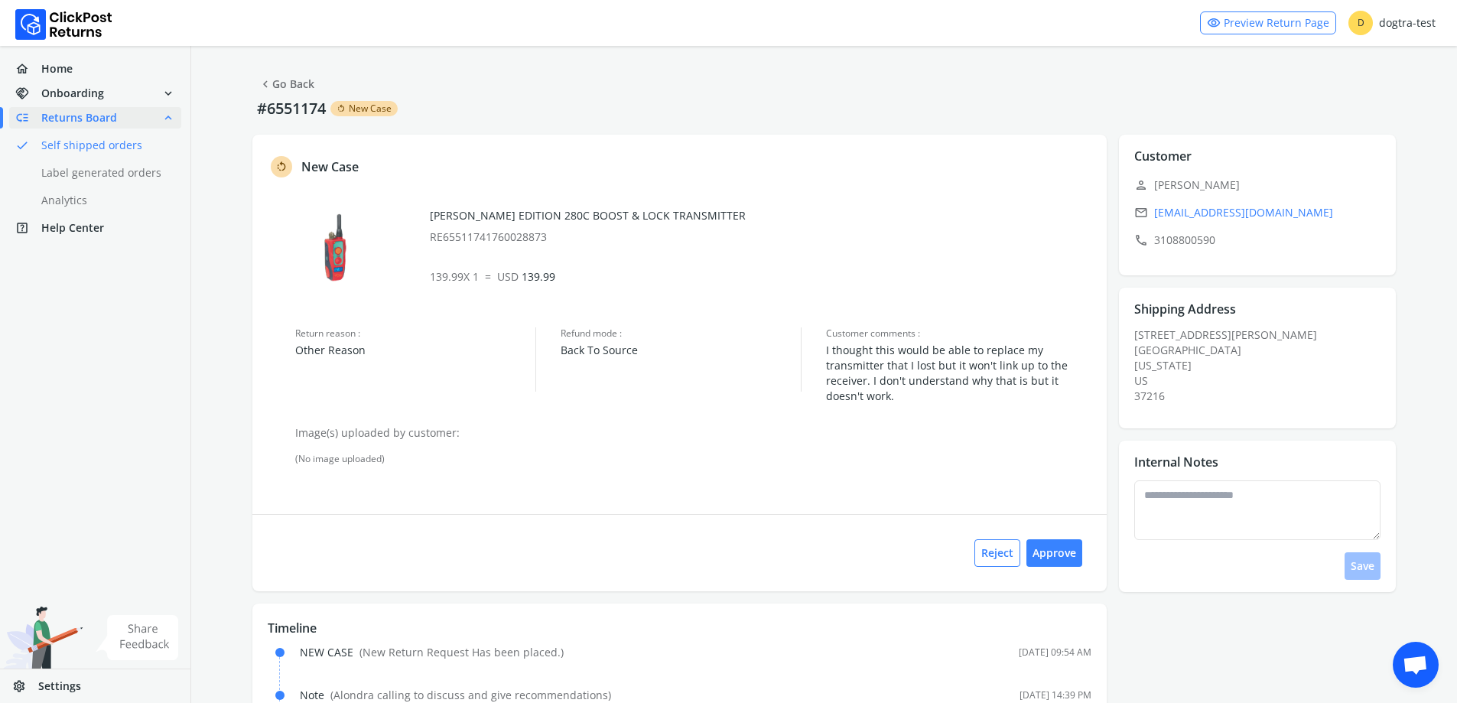 Image resolution: width=1457 pixels, height=703 pixels. I want to click on div: 37216, so click(1262, 396).